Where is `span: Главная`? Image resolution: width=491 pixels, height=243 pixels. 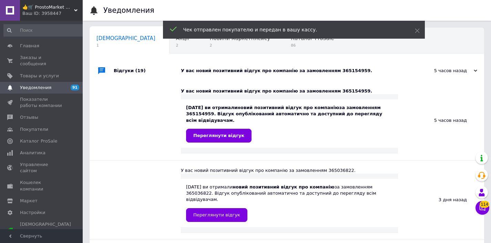 span: Главная is located at coordinates (30, 46).